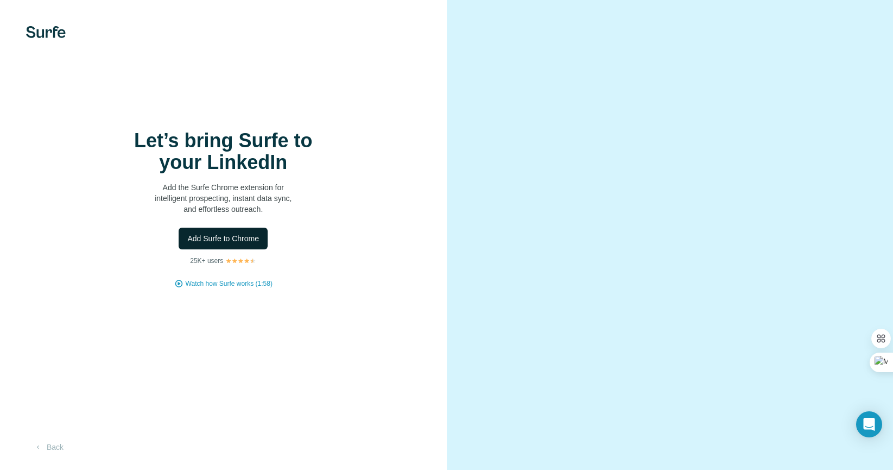  What do you see at coordinates (48, 447) in the screenshot?
I see `button: Back` at bounding box center [48, 447].